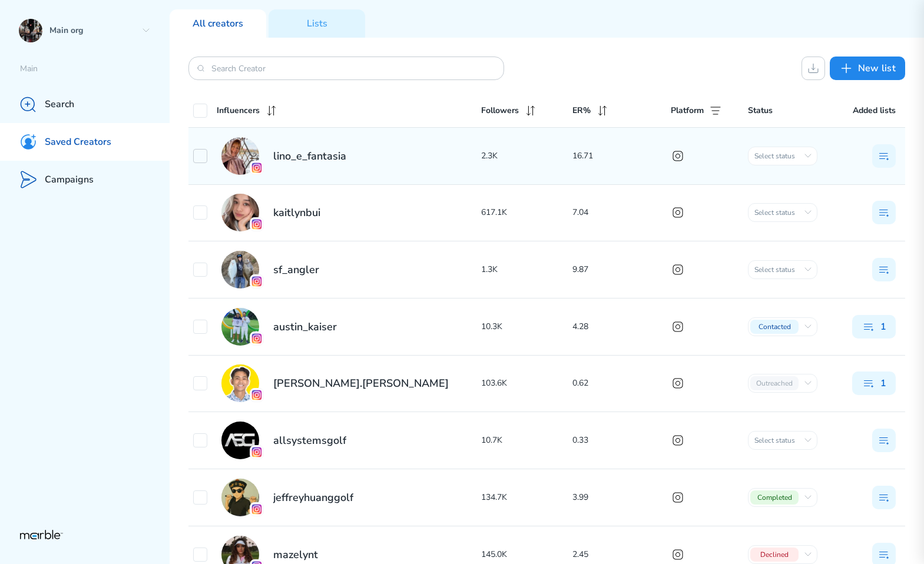 This screenshot has width=924, height=564. I want to click on p: 103.6K, so click(527, 384).